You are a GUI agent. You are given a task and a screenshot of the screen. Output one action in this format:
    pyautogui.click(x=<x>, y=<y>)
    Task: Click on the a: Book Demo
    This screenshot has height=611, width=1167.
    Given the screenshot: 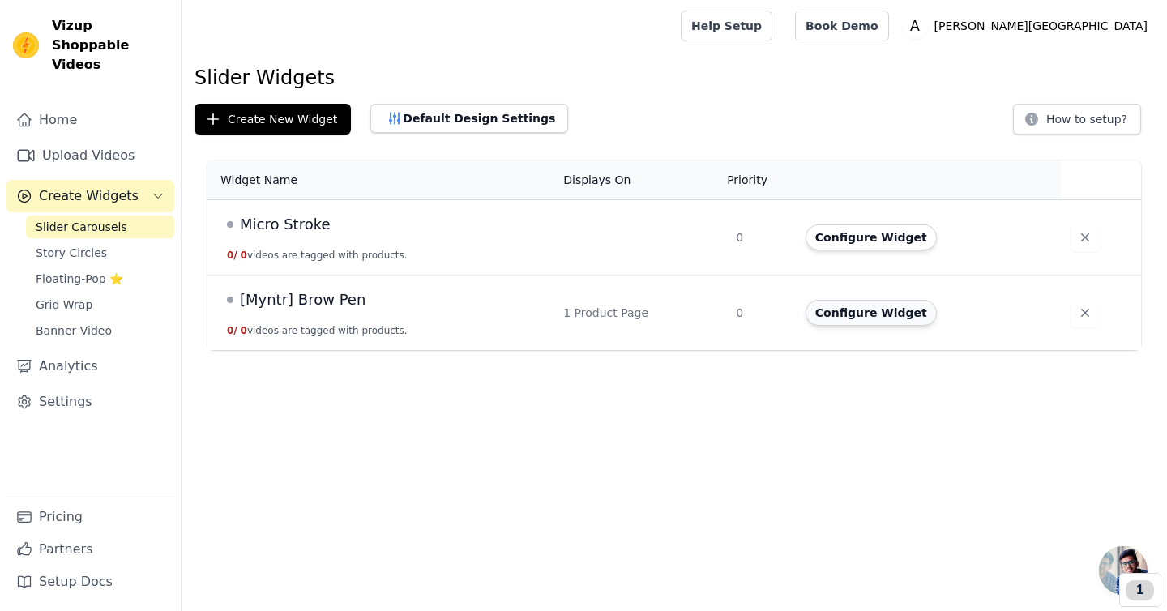 What is the action you would take?
    pyautogui.click(x=841, y=26)
    